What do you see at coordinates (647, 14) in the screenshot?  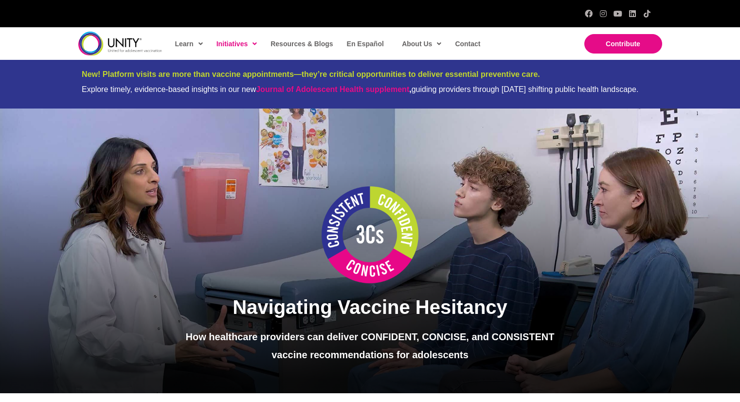 I see `a: TikTok` at bounding box center [647, 14].